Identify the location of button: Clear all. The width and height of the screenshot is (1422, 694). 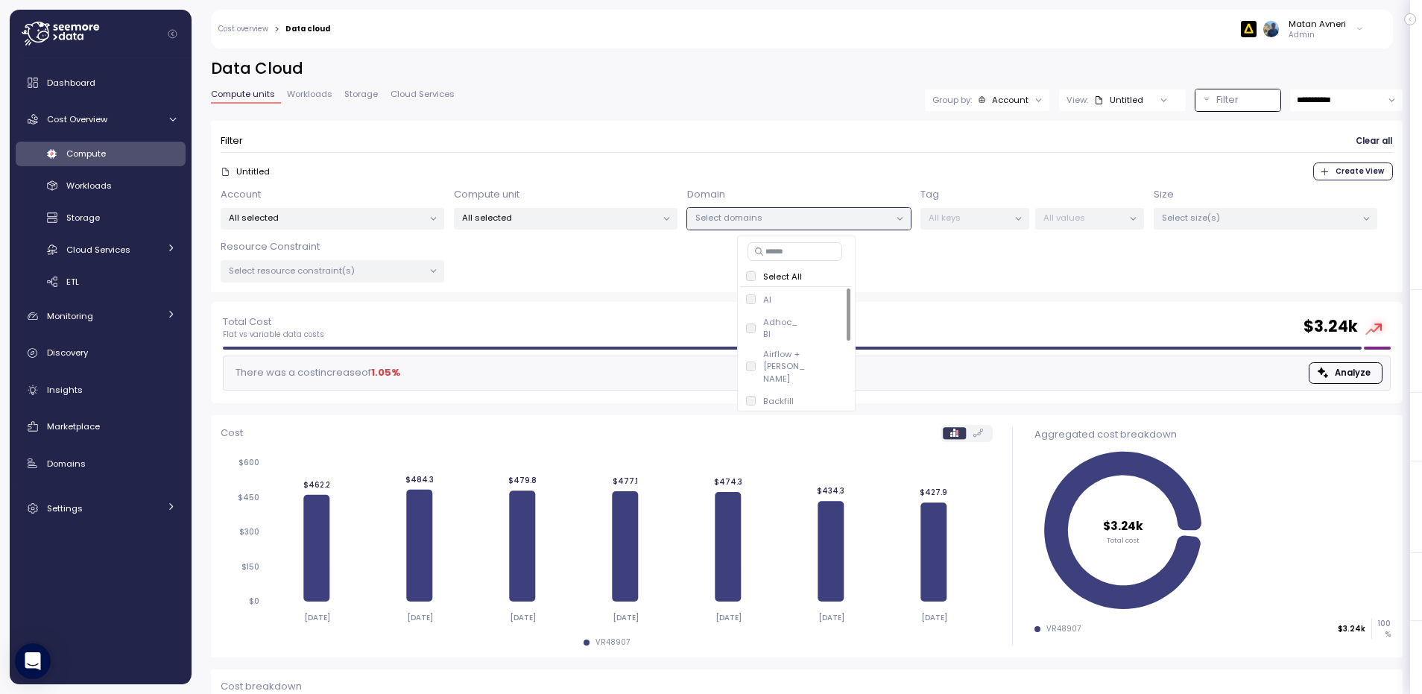
(1373, 141).